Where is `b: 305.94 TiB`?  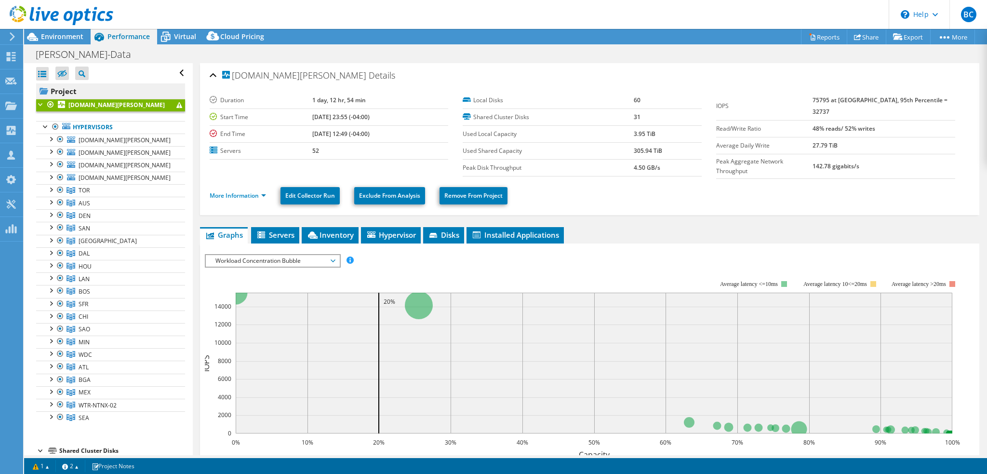
b: 305.94 TiB is located at coordinates (648, 150).